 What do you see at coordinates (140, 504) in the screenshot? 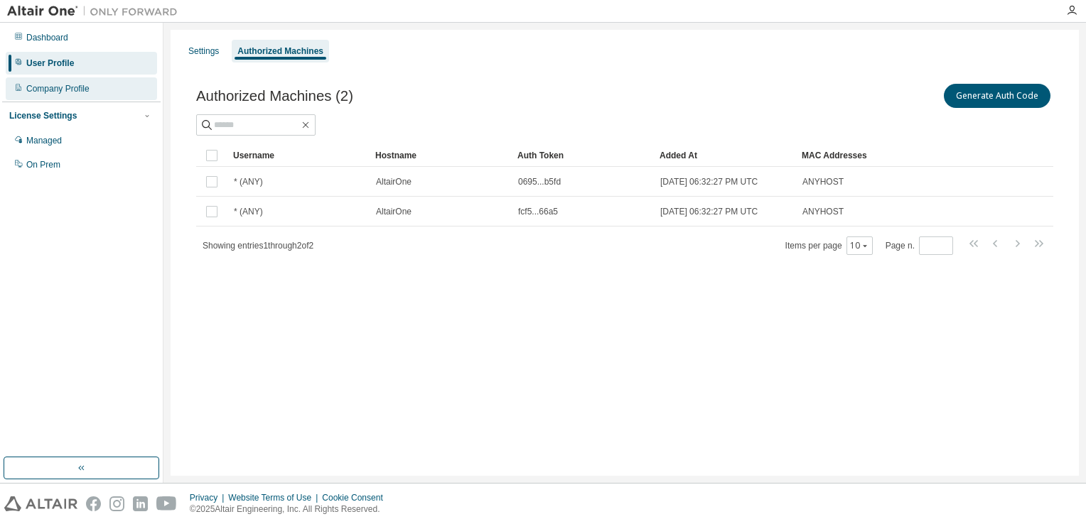
I see `img: linkedin.svg` at bounding box center [140, 504].